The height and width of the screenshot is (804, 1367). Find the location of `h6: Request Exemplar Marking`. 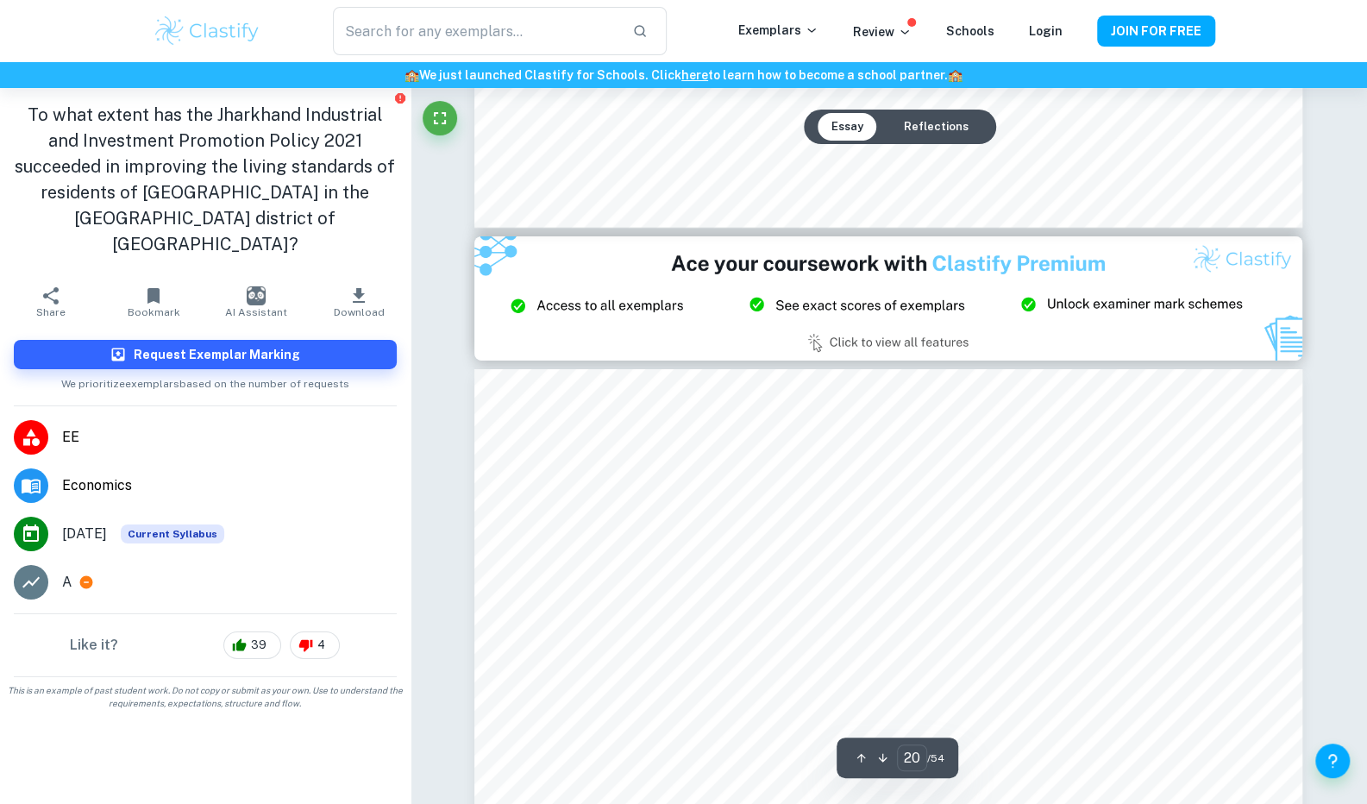

h6: Request Exemplar Marking is located at coordinates (217, 355).